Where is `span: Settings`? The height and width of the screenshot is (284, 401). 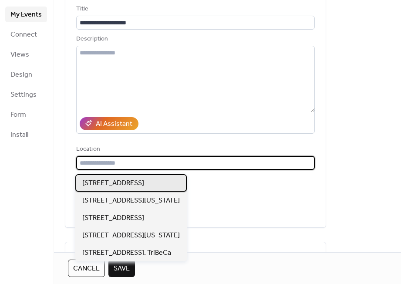
span: Settings is located at coordinates (24, 95).